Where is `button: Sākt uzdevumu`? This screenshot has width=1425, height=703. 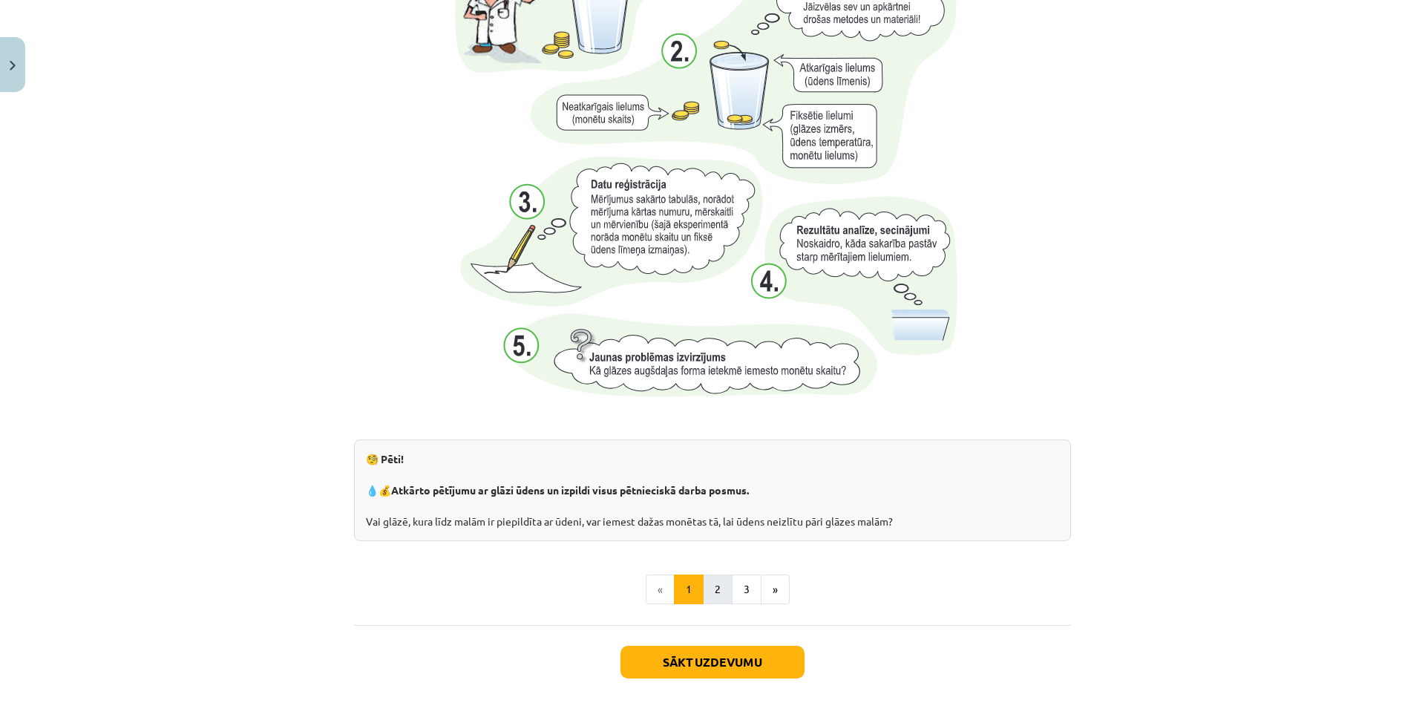
button: Sākt uzdevumu is located at coordinates (713, 662).